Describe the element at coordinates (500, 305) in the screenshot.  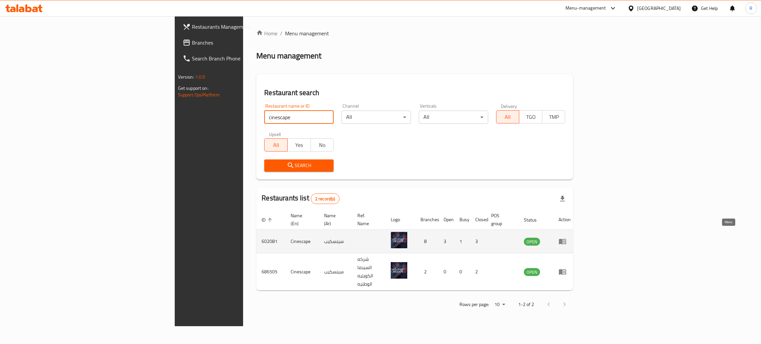
I see `div: Rows per page:` at that location.